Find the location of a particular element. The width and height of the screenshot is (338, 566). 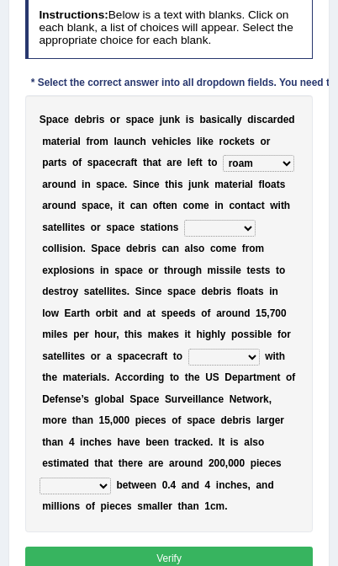

b: y is located at coordinates (239, 120).